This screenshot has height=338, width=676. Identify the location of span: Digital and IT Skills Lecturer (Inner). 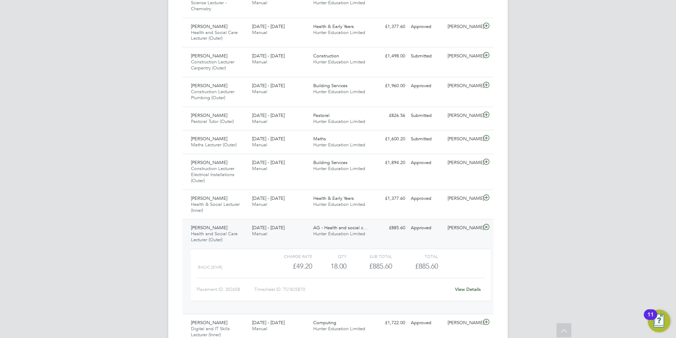
(210, 331).